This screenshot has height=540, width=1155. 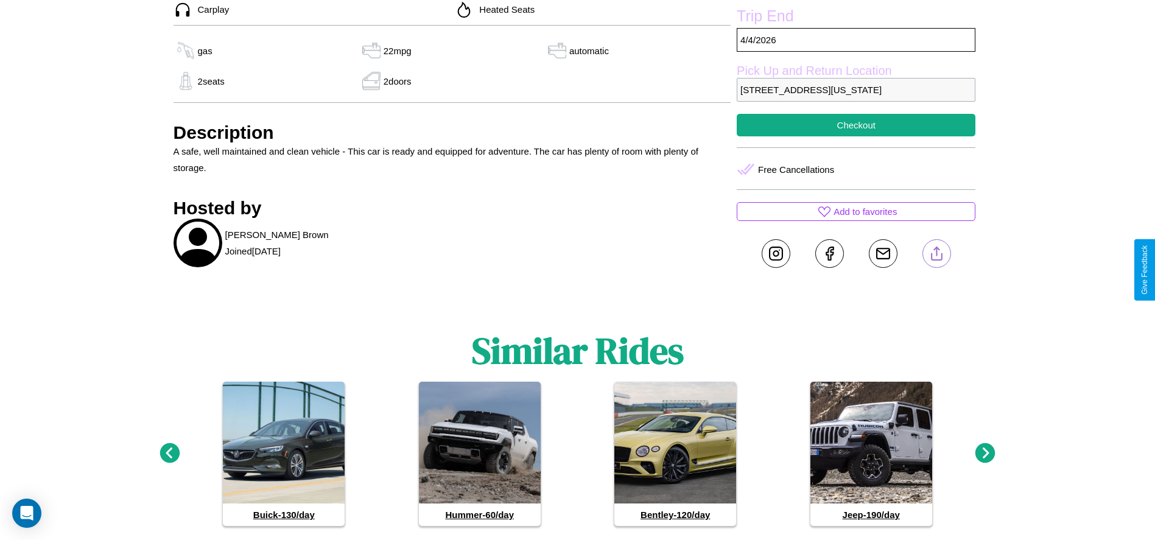 What do you see at coordinates (856, 18) in the screenshot?
I see `label: Trip End` at bounding box center [856, 18].